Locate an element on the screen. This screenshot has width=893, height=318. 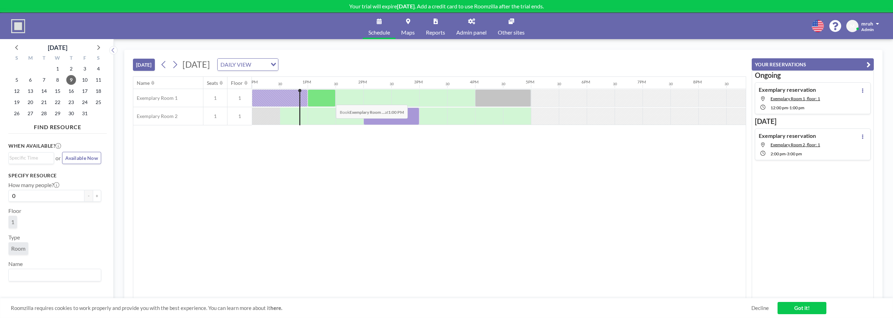
h4: FIND RESOURCE is located at coordinates (58, 126).